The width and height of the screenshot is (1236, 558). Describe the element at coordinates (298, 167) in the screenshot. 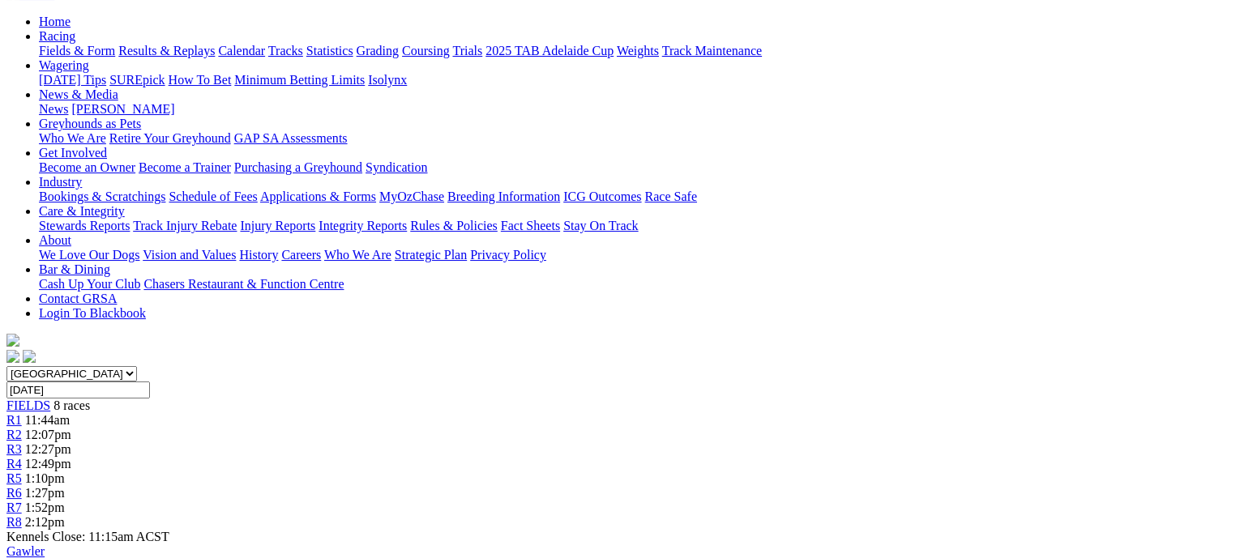

I see `a: Purchasing a Greyhound` at that location.